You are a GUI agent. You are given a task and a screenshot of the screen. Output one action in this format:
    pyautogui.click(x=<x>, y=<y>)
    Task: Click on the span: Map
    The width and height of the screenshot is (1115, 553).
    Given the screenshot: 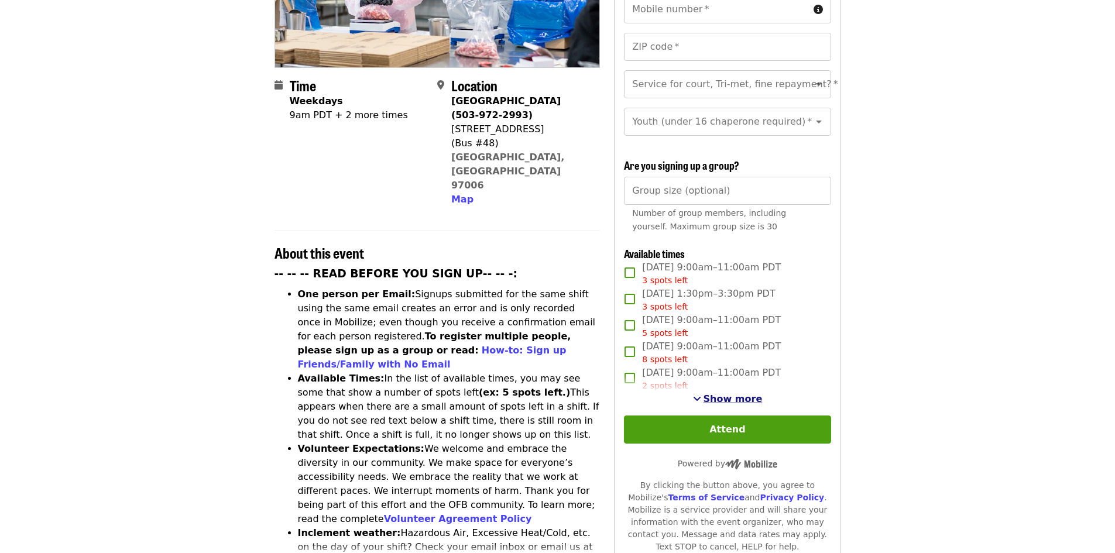 What is the action you would take?
    pyautogui.click(x=462, y=199)
    